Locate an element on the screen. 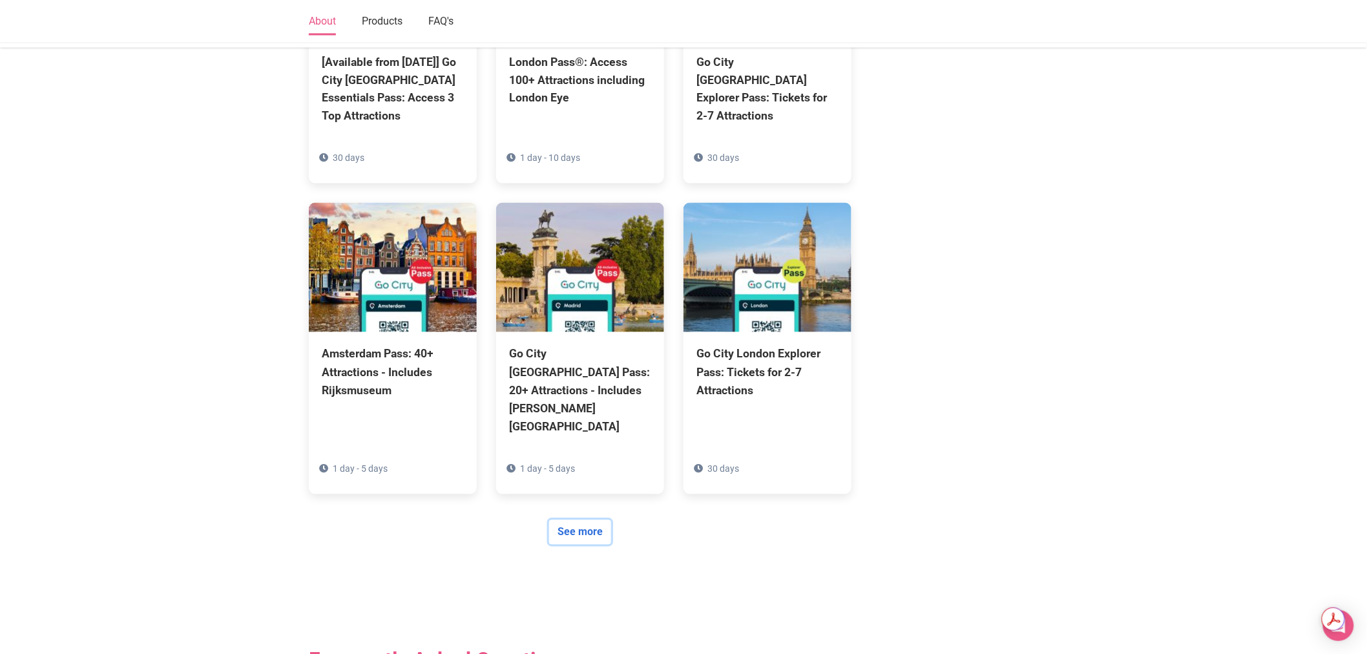 The height and width of the screenshot is (654, 1367). a: About is located at coordinates (322, 22).